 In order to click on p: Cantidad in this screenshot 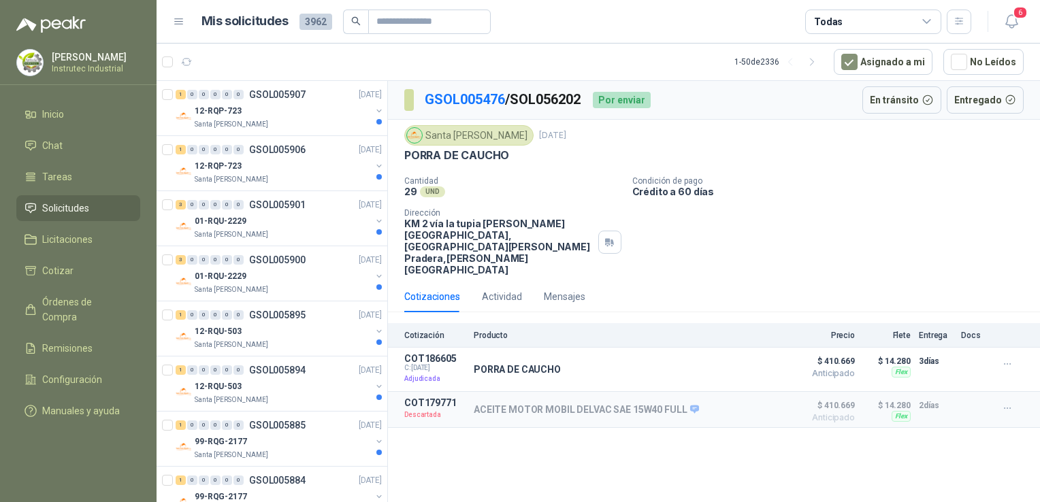, I will do `click(512, 181)`.